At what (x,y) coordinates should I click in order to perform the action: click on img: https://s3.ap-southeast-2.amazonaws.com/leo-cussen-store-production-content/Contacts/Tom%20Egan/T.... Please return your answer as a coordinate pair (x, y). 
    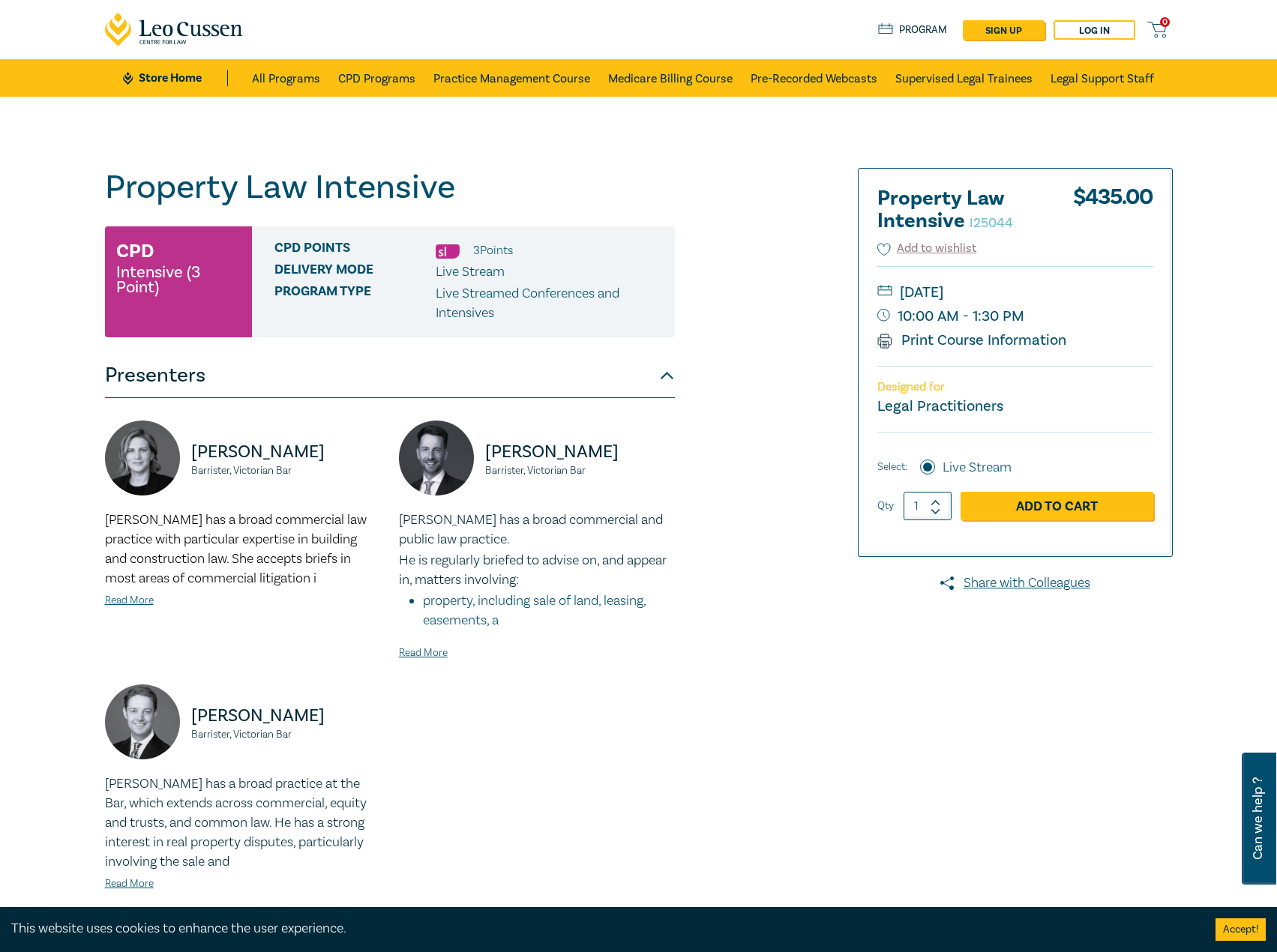
    Looking at the image, I should click on (437, 458).